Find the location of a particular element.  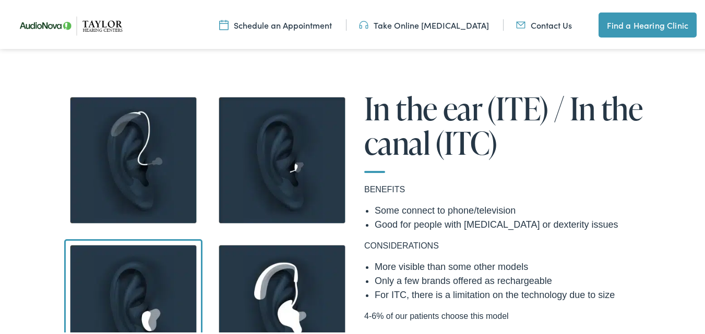

li: Some connect to phone/television is located at coordinates (510, 209).